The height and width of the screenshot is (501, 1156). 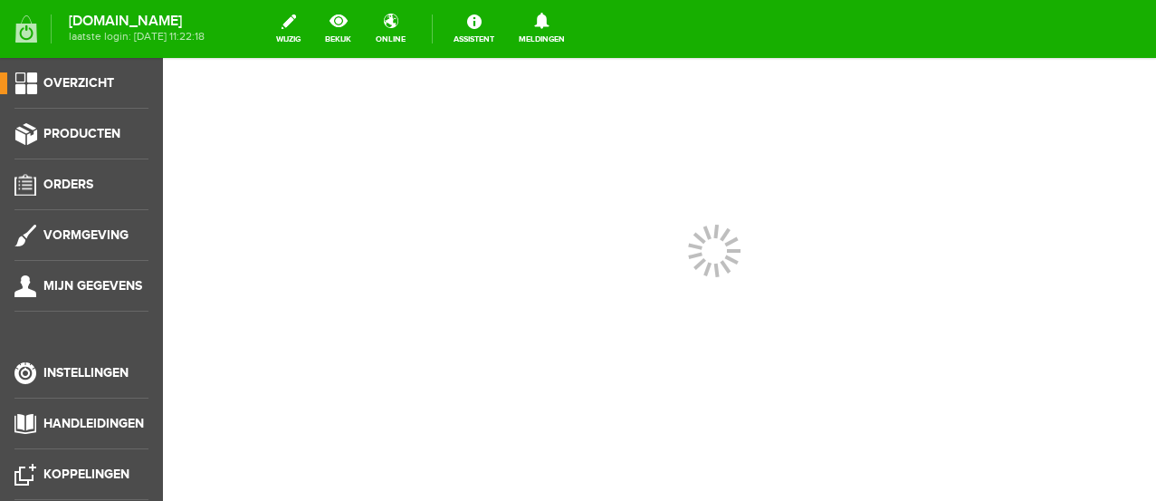 What do you see at coordinates (68, 184) in the screenshot?
I see `span: Orders` at bounding box center [68, 184].